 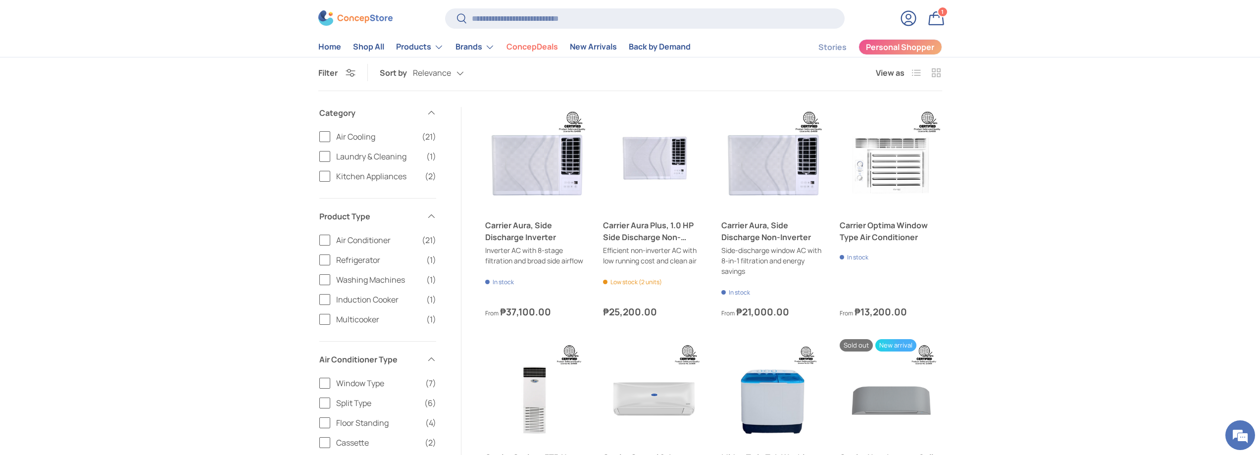 I want to click on span: Induction Cooker, so click(x=378, y=299).